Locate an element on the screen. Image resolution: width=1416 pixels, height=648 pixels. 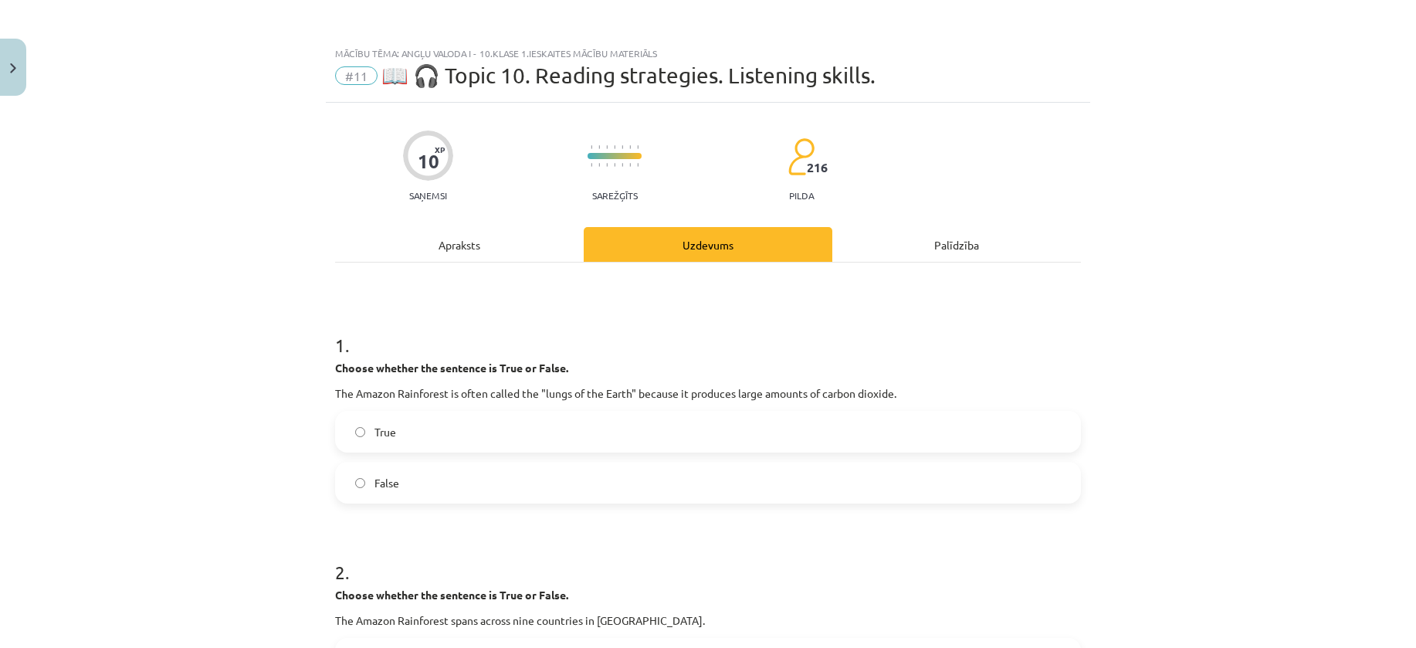
img: icon-close-lesson-0947bae3869378f0d4975bcd49f059093ad1ed9edebbc8119c70593378902aed.svg is located at coordinates (13, 68).